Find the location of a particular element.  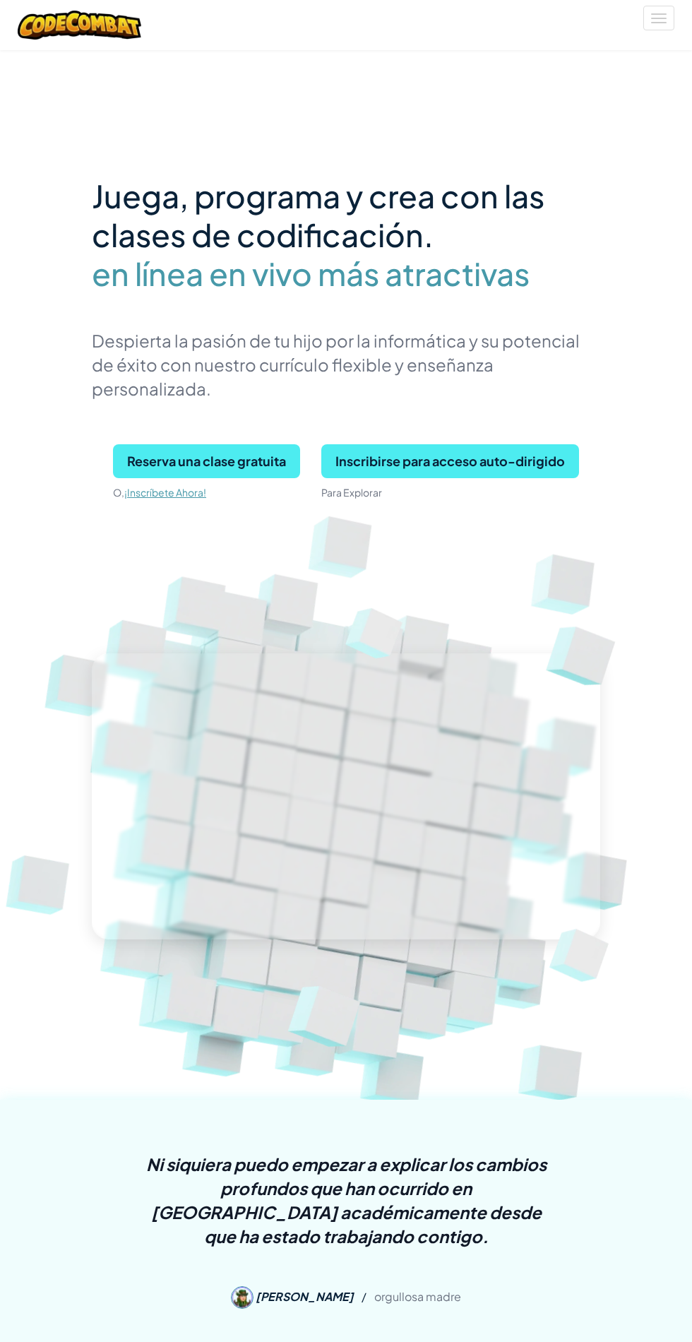

a: Logotipo de CodeCombat is located at coordinates (79, 25).